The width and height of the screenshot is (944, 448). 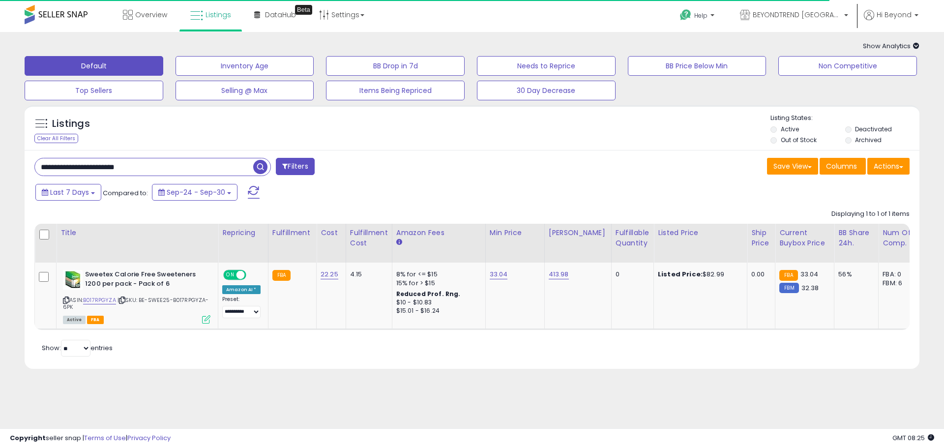 I want to click on div: Clear All Filters, so click(x=56, y=138).